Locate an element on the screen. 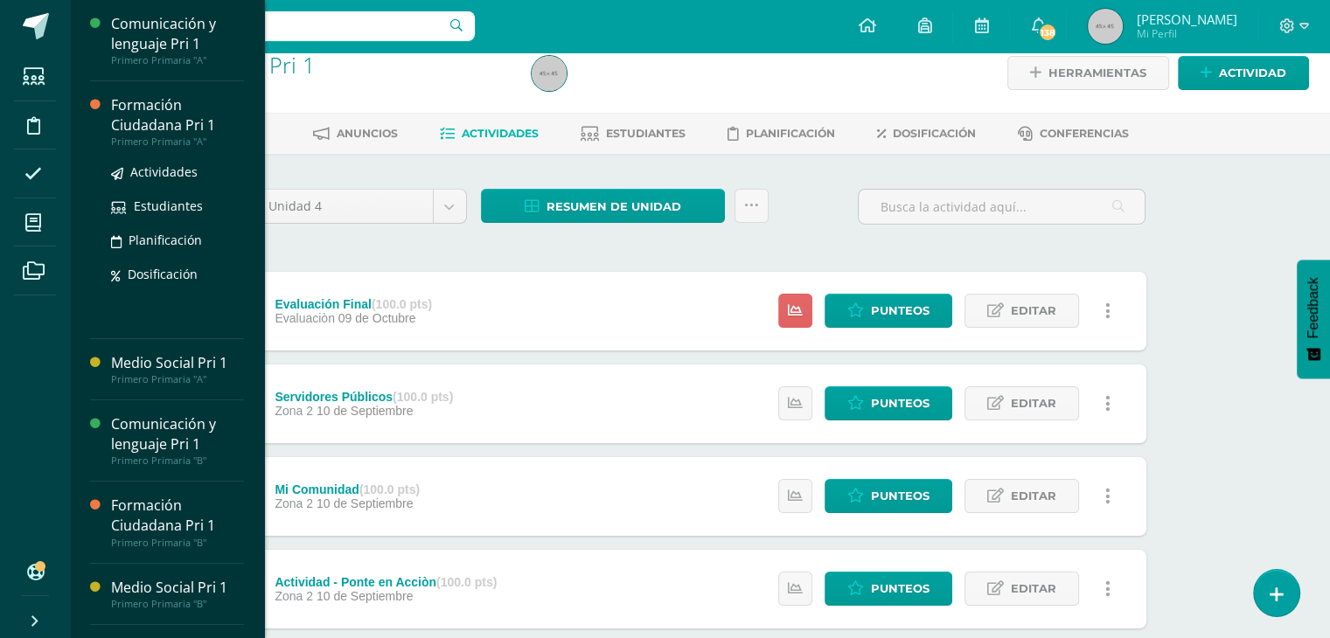  span: Actividad is located at coordinates (1252, 73).